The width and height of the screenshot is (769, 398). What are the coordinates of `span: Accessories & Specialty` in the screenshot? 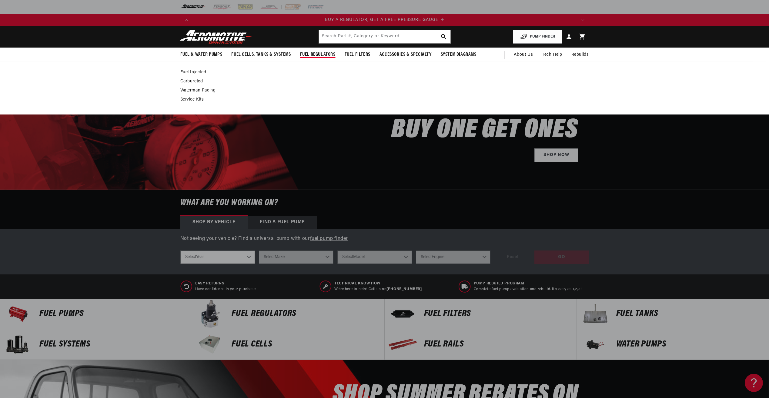 It's located at (405, 55).